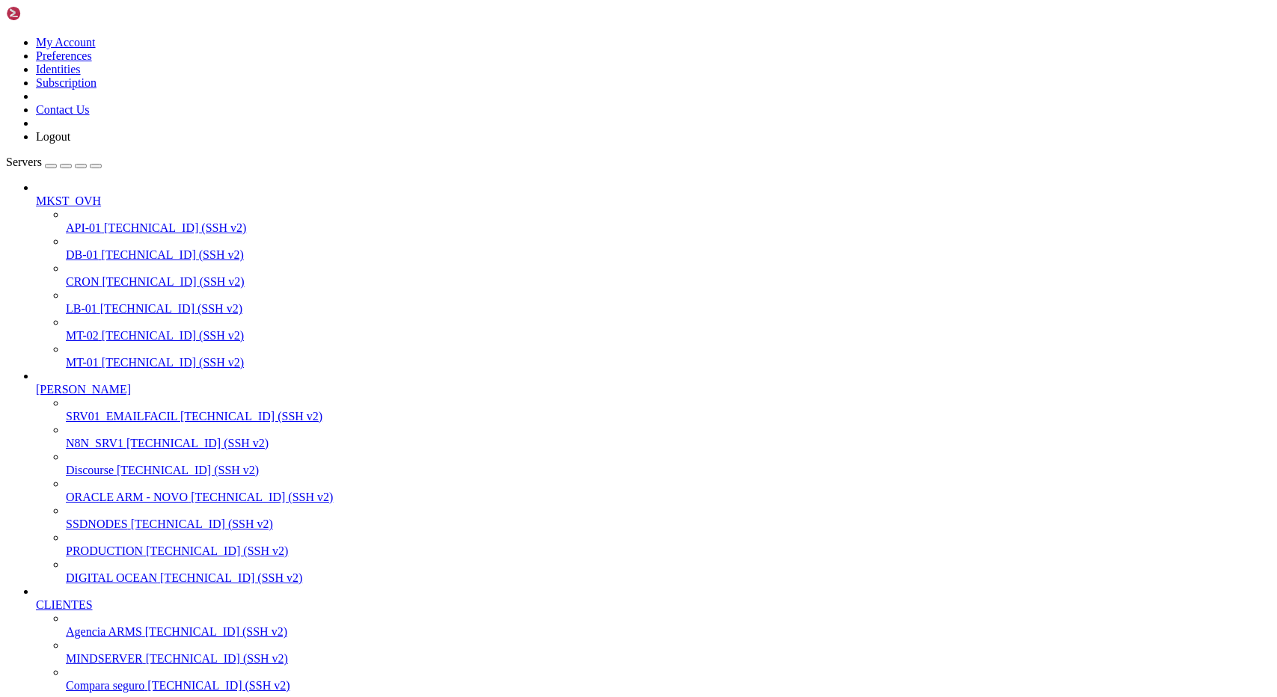 Image resolution: width=1277 pixels, height=697 pixels. What do you see at coordinates (82, 254) in the screenshot?
I see `span: DB-01` at bounding box center [82, 254].